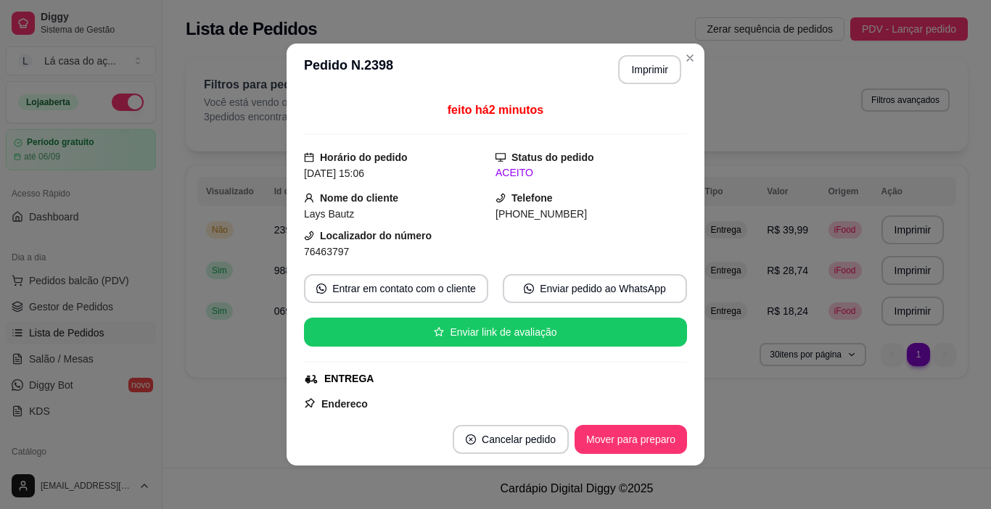 Image resolution: width=991 pixels, height=509 pixels. Describe the element at coordinates (553, 157) in the screenshot. I see `strong: Status do pedido` at that location.